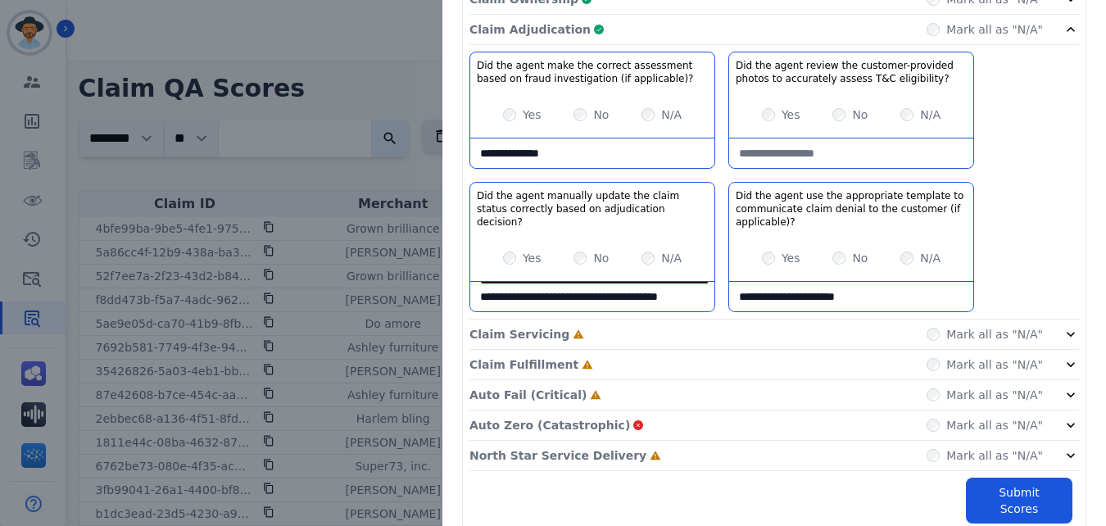  What do you see at coordinates (1019, 501) in the screenshot?
I see `button: Submit Scores` at bounding box center [1019, 501].